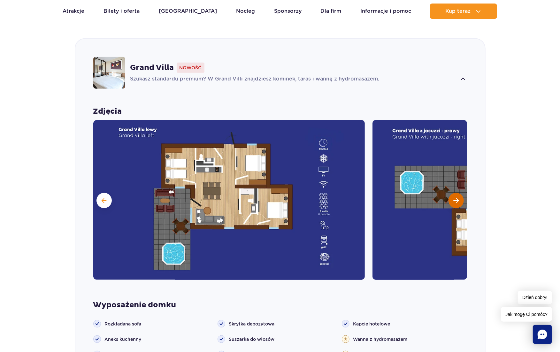  Describe the element at coordinates (331, 11) in the screenshot. I see `a: Dla firm` at that location.